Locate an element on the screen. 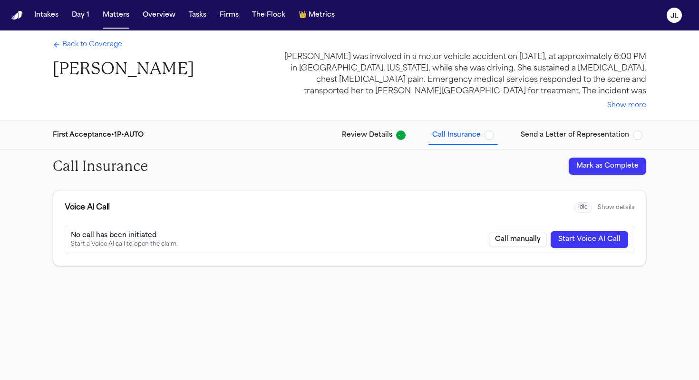 Image resolution: width=699 pixels, height=380 pixels. button: Intakes is located at coordinates (46, 15).